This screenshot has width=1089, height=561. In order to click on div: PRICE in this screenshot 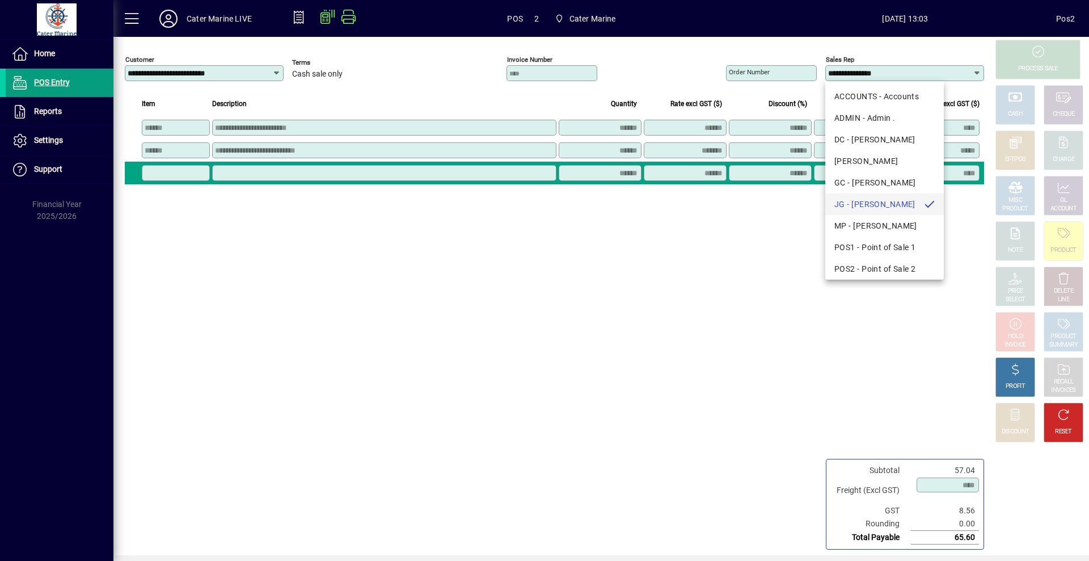, I will do `click(1015, 291)`.